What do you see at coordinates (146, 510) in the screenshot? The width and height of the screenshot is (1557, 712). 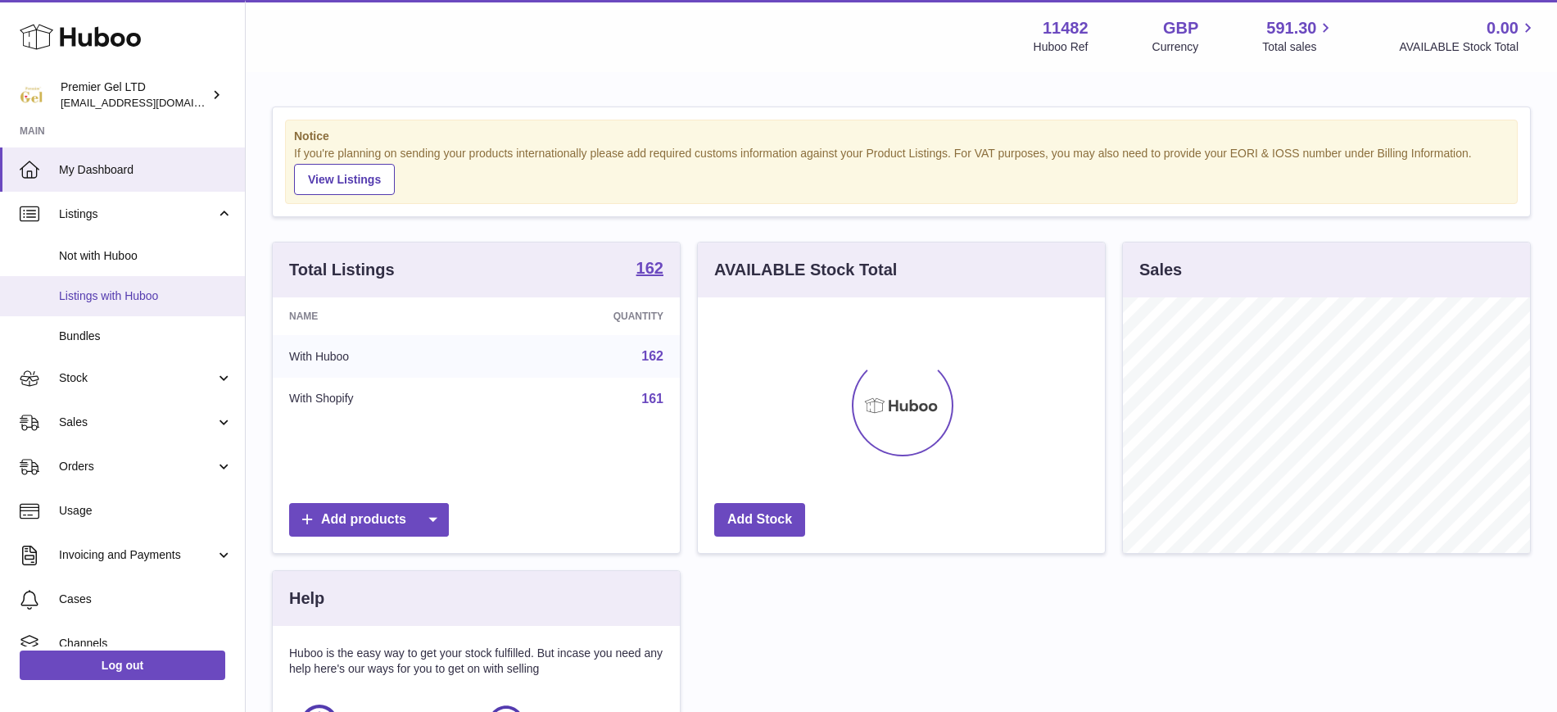 I see `span: Usage` at bounding box center [146, 510].